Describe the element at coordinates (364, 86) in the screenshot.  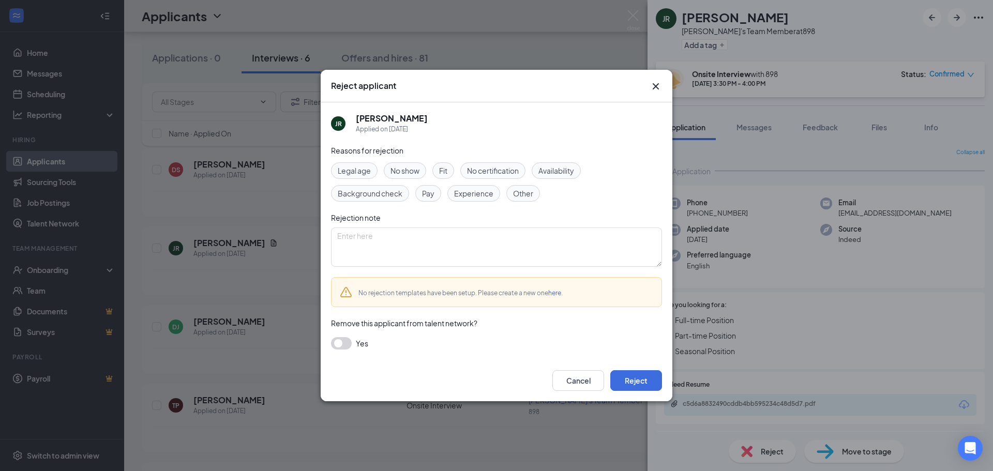
I see `h3: Reject applicant` at that location.